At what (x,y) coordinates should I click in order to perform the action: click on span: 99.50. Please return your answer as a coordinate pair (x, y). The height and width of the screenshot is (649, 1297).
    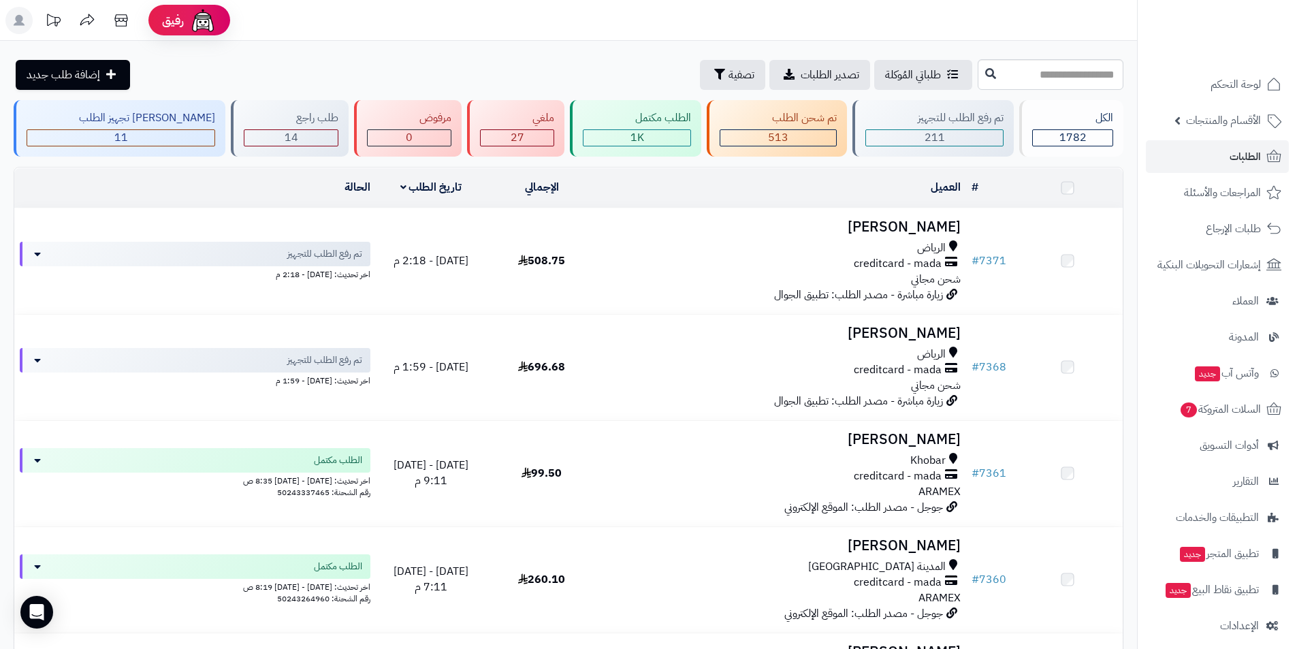
    Looking at the image, I should click on (541, 473).